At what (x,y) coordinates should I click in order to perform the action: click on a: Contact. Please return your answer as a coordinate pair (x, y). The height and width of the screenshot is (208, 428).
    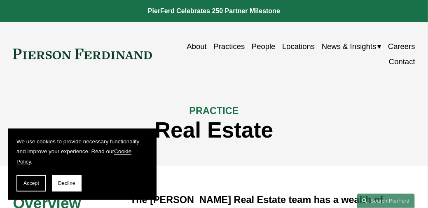
    Looking at the image, I should click on (402, 61).